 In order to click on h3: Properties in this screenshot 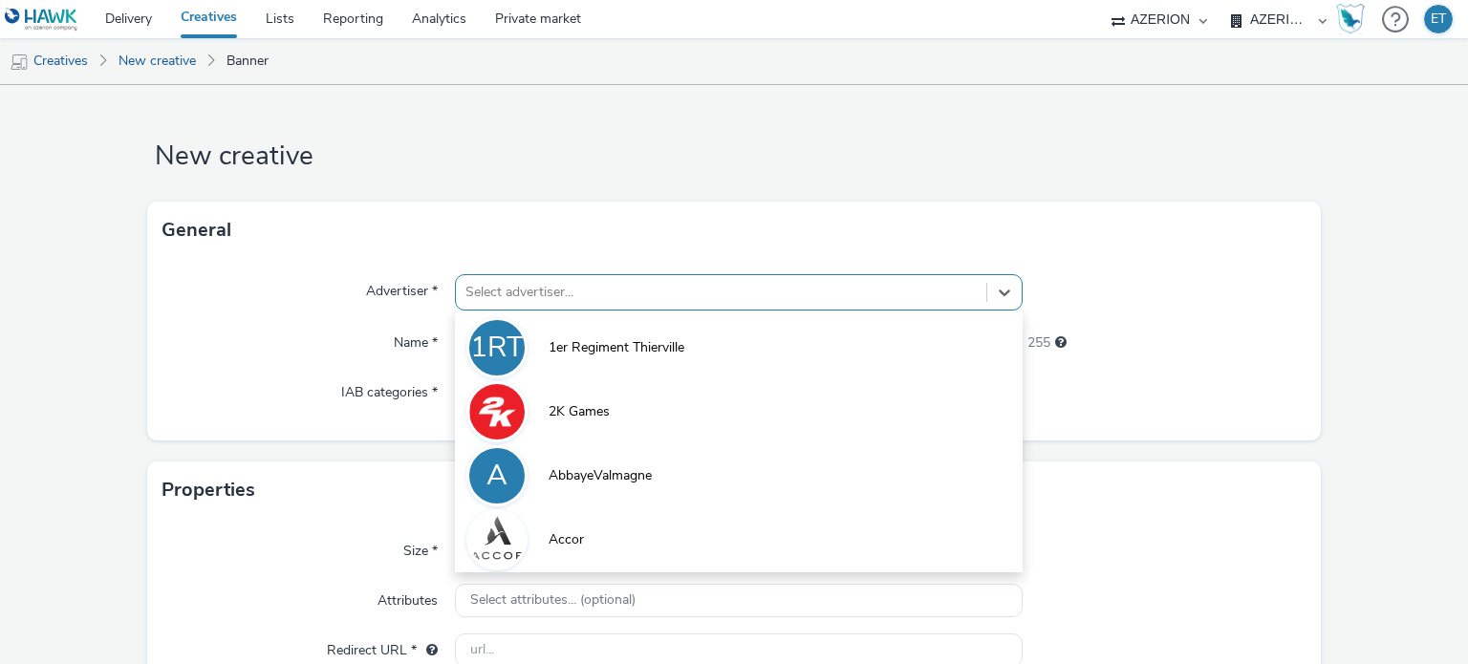, I will do `click(208, 490)`.